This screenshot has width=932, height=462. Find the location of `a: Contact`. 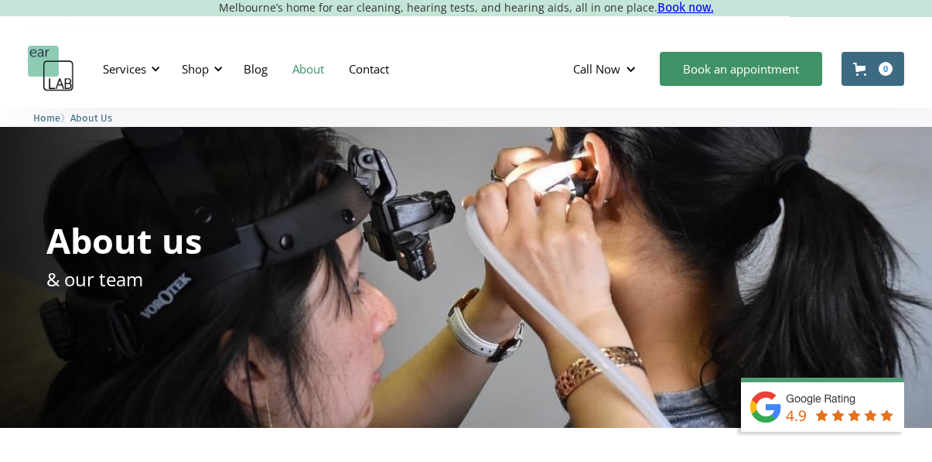

a: Contact is located at coordinates (369, 69).